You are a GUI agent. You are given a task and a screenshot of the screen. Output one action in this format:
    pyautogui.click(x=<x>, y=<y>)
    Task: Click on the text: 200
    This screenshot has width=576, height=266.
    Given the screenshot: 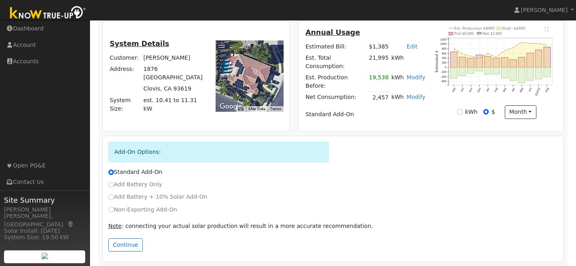 What is the action you would take?
    pyautogui.click(x=444, y=62)
    